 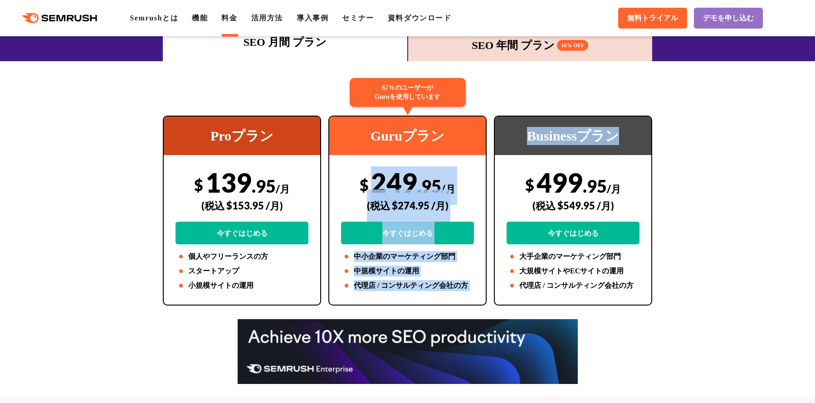 I want to click on div: Guruプラン, so click(x=407, y=136).